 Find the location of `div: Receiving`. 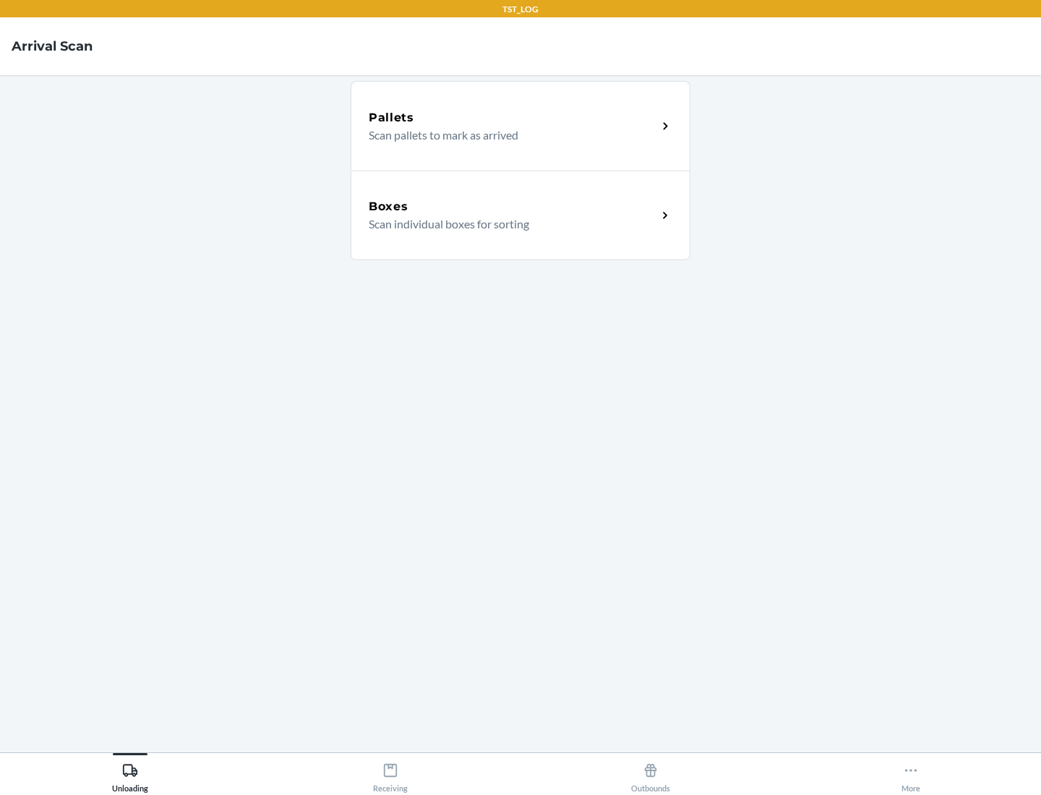

div: Receiving is located at coordinates (390, 775).